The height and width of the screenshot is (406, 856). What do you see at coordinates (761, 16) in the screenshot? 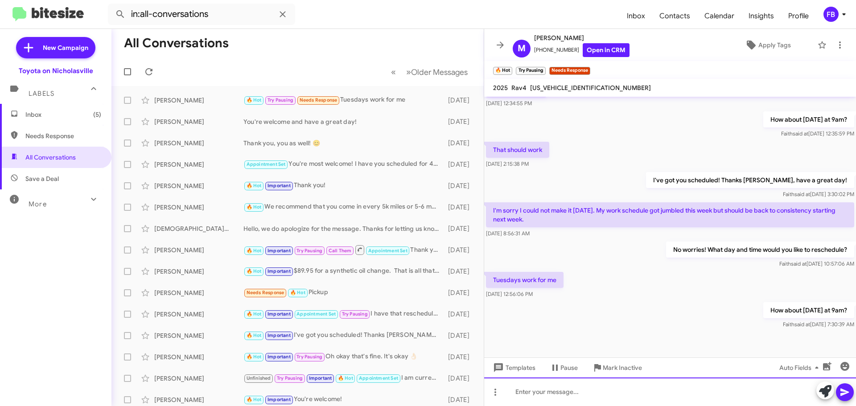
I see `a: Insights` at bounding box center [761, 16].